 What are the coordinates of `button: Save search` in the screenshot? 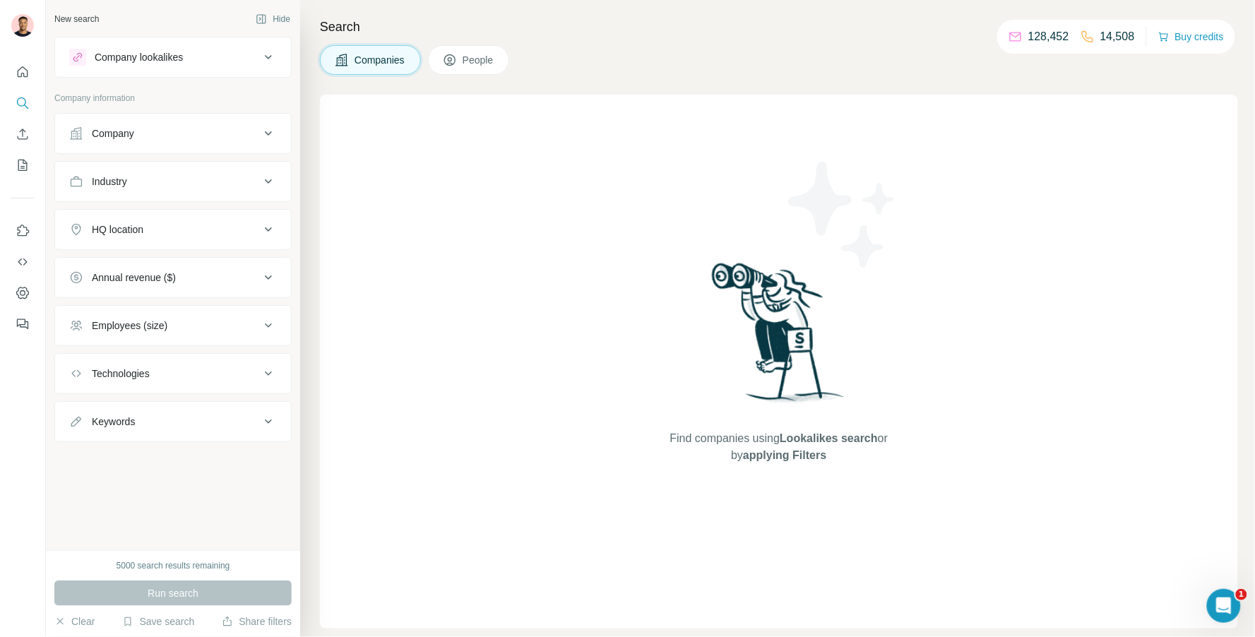 It's located at (158, 622).